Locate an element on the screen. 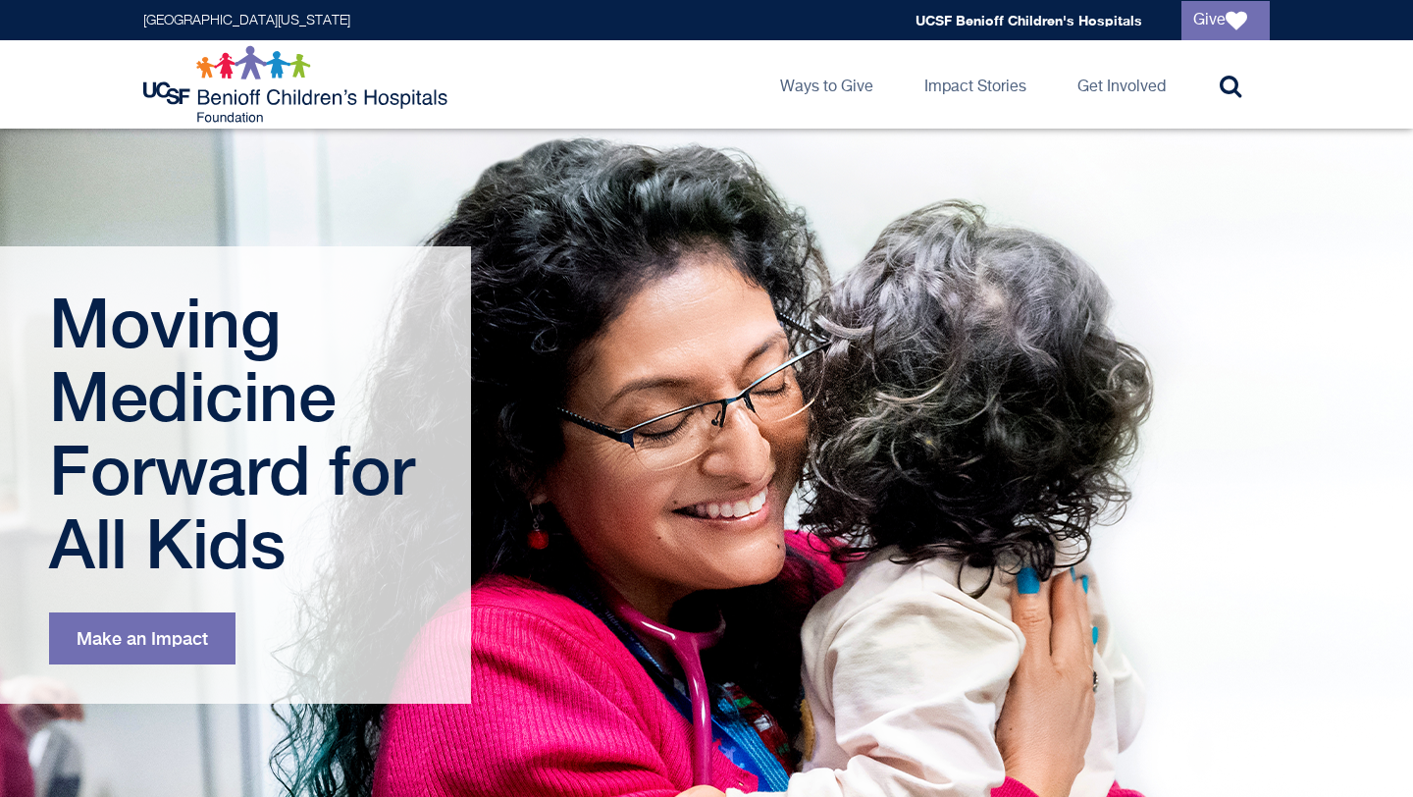 The width and height of the screenshot is (1413, 797). h1: Moving Medicine Forward for All Kids is located at coordinates (238, 433).